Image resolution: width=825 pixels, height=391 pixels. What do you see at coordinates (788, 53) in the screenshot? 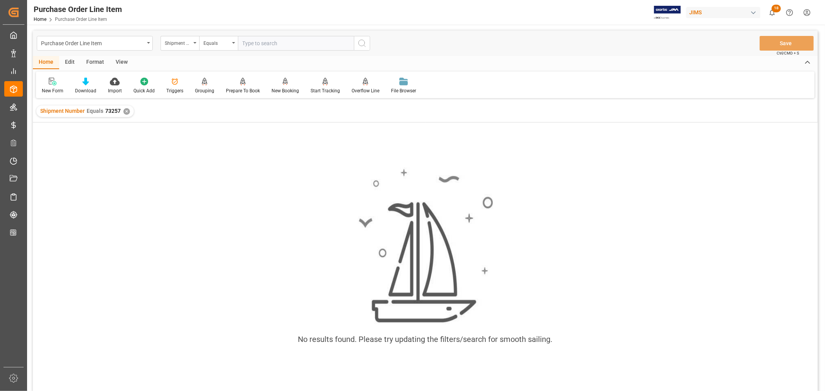
I see `span: Ctrl/CMD + S` at bounding box center [788, 53].